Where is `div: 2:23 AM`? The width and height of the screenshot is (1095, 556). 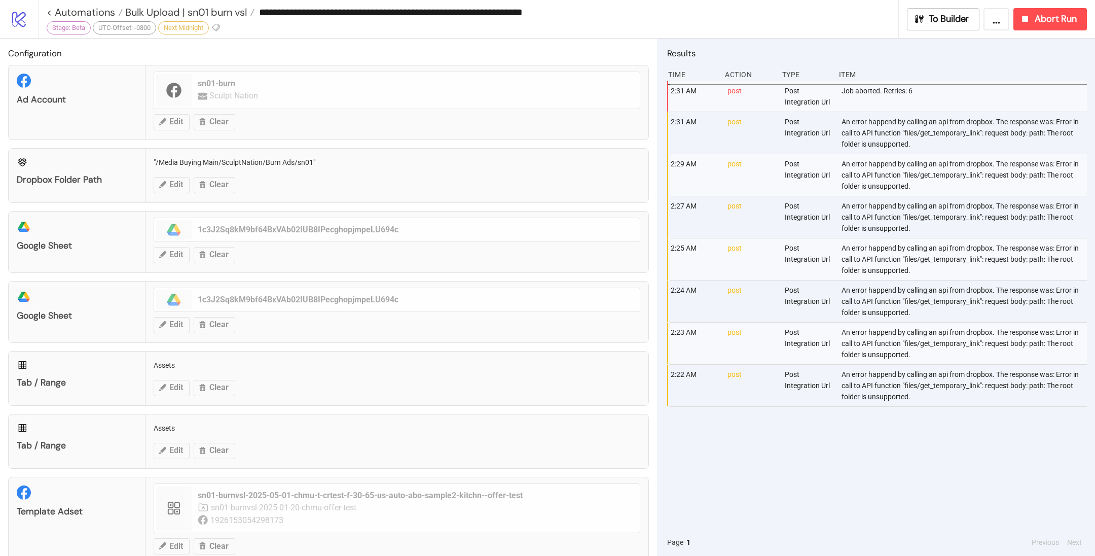
div: 2:23 AM is located at coordinates (695, 343).